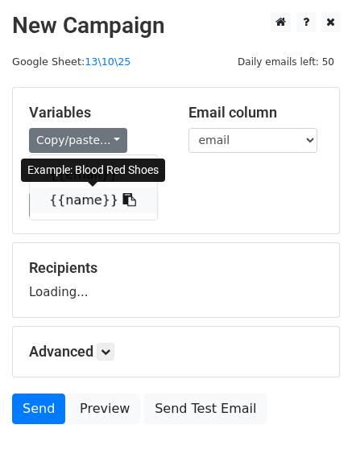 The image size is (352, 470). What do you see at coordinates (97, 113) in the screenshot?
I see `h5: Variables` at bounding box center [97, 113].